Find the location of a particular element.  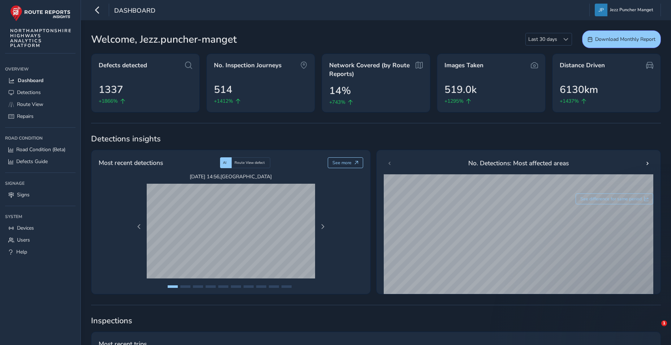

span: +1295% is located at coordinates (454, 101).